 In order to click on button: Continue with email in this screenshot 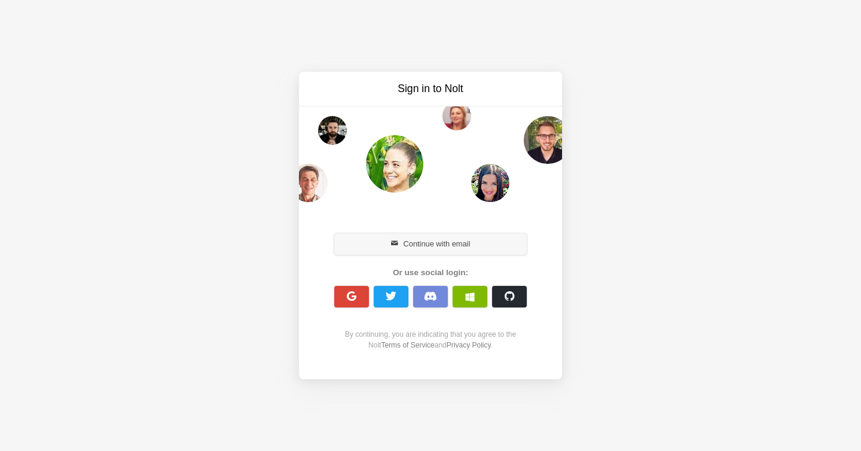, I will do `click(430, 244)`.